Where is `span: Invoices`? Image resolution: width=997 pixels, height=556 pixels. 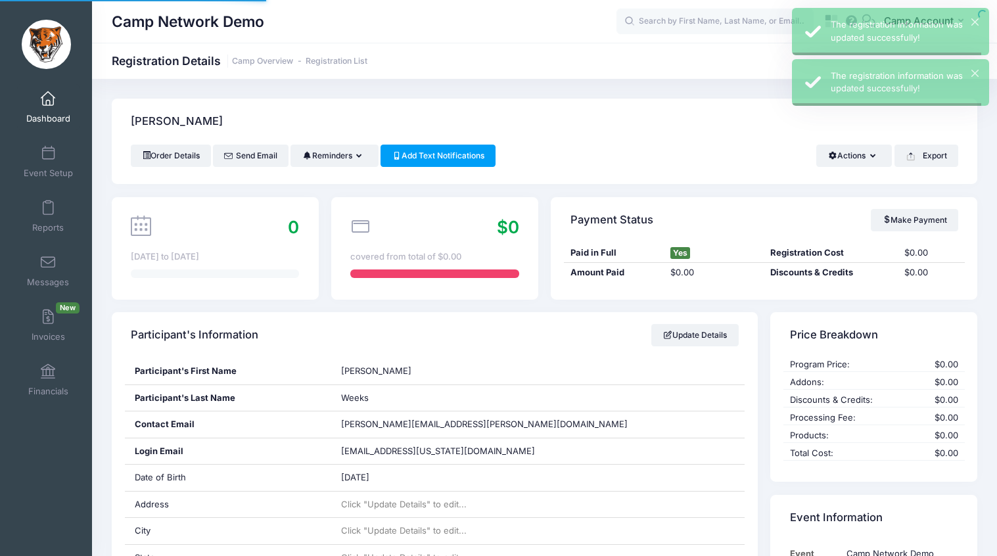 span: Invoices is located at coordinates (48, 336).